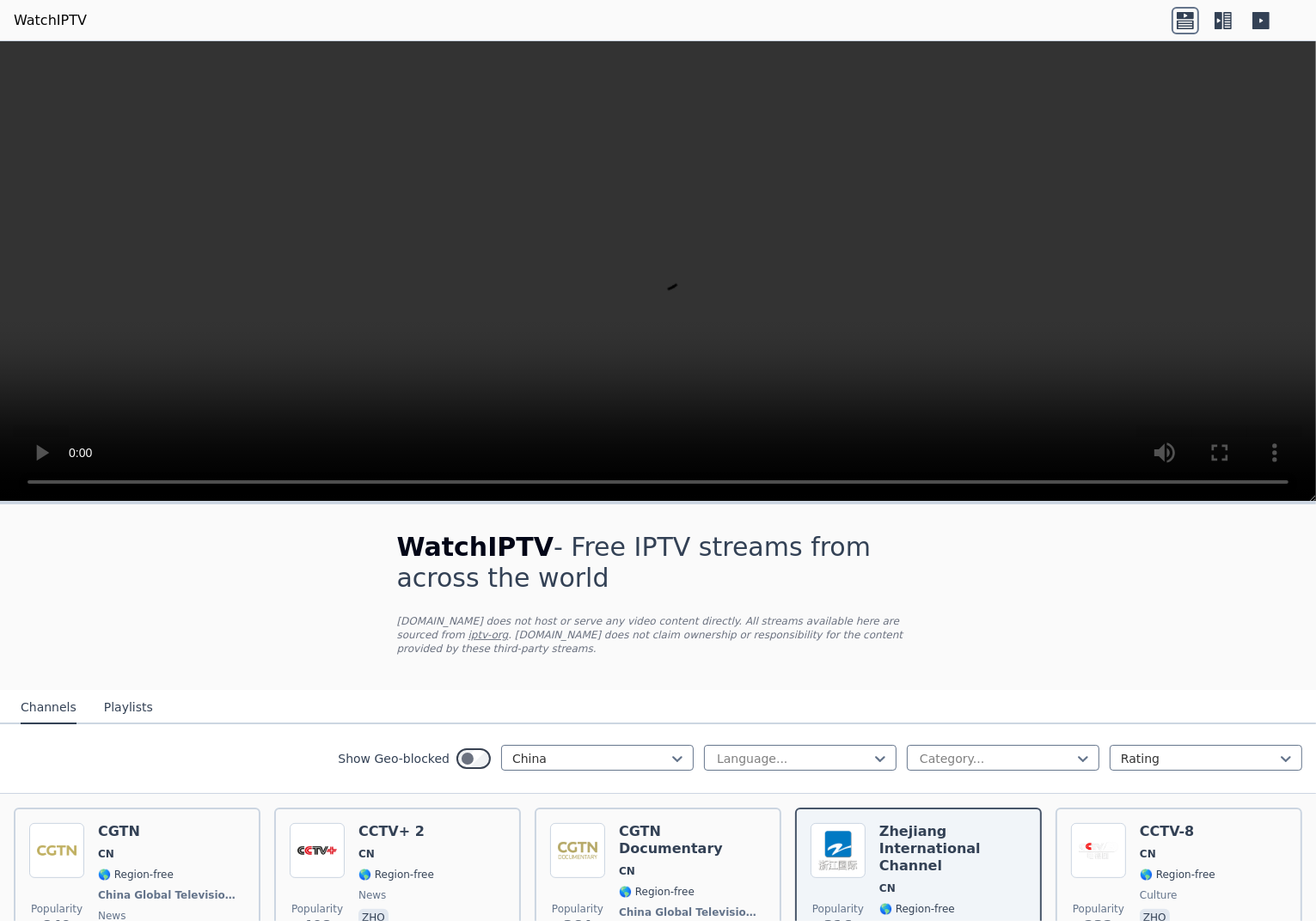 The width and height of the screenshot is (1316, 921). I want to click on img: Zhejiang International Channel, so click(837, 851).